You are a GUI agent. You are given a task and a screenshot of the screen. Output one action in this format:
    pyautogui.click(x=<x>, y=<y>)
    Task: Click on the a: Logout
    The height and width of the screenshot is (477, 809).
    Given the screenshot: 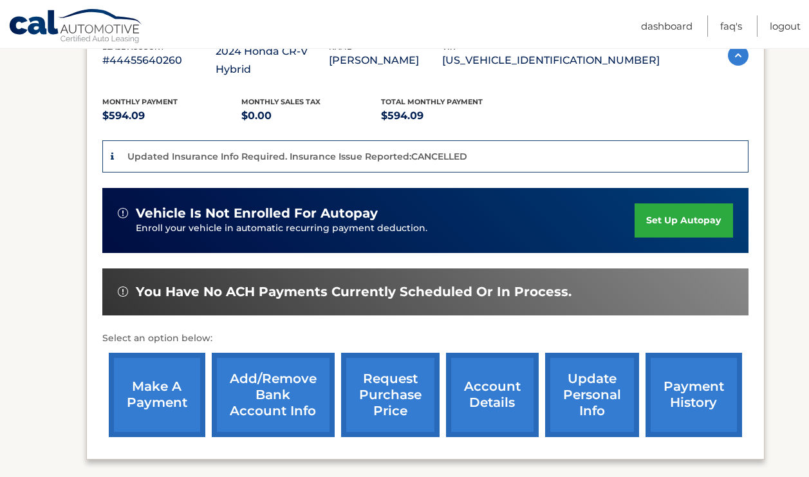 What is the action you would take?
    pyautogui.click(x=785, y=26)
    